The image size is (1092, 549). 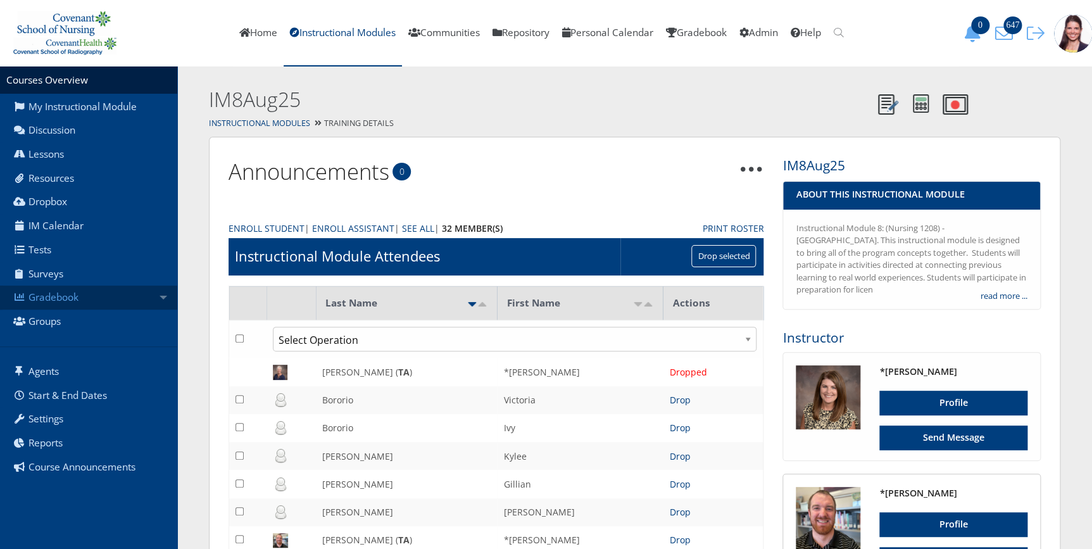 What do you see at coordinates (267, 228) in the screenshot?
I see `a: Enroll Student` at bounding box center [267, 228].